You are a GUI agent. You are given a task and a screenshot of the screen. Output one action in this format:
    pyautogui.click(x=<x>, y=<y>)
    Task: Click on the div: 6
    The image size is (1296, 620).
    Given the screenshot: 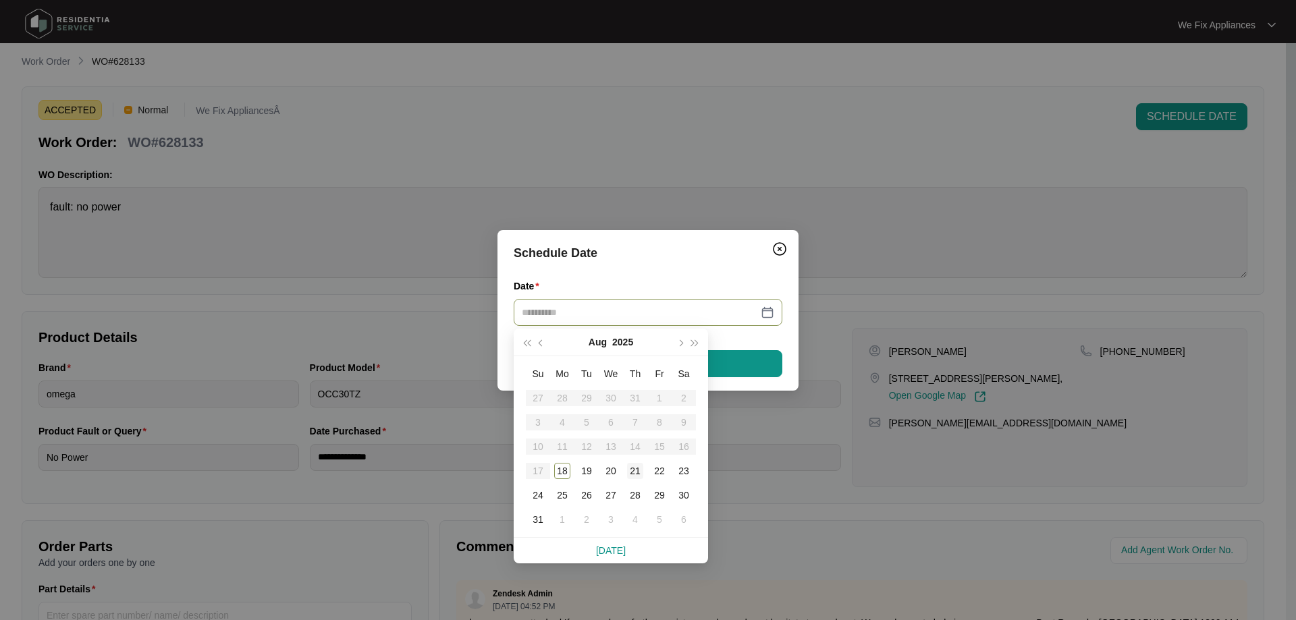 What is the action you would take?
    pyautogui.click(x=684, y=520)
    